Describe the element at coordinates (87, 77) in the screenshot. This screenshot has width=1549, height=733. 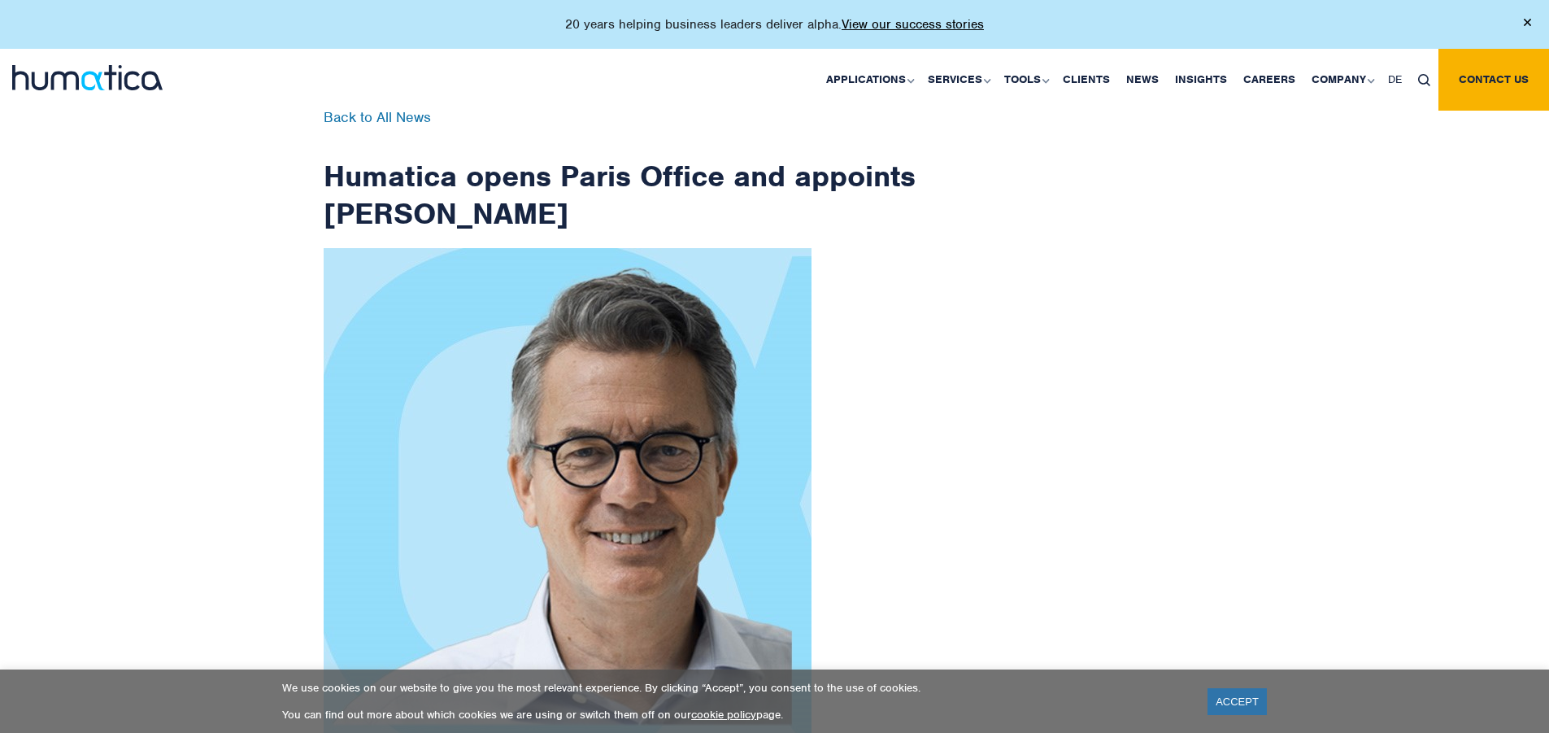
I see `img: logo` at that location.